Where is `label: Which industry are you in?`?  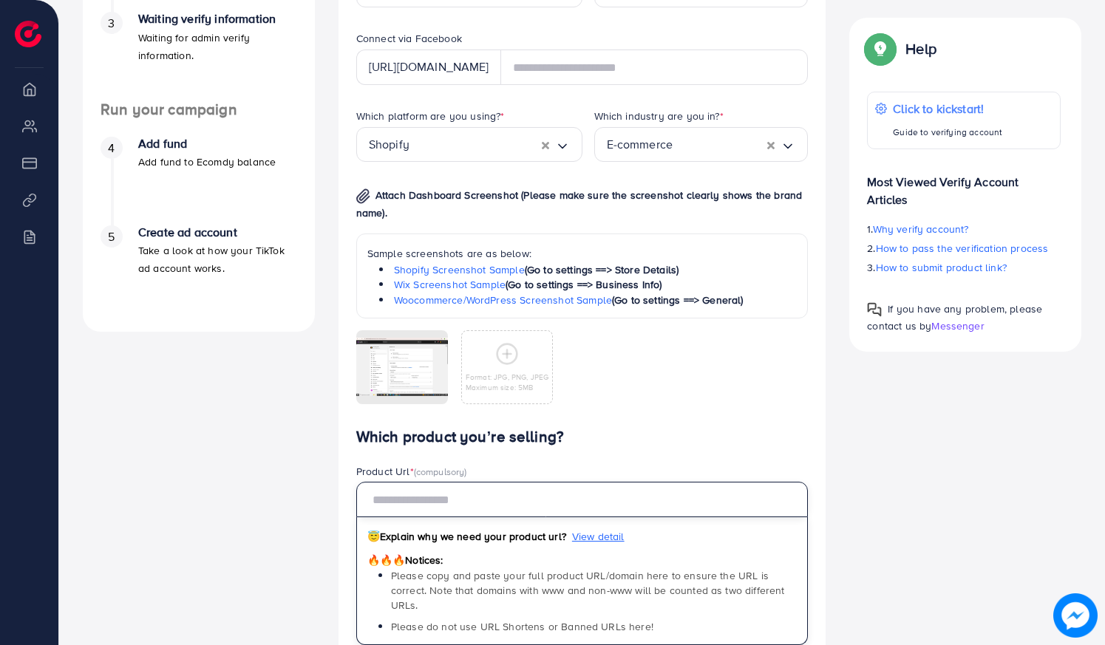
label: Which industry are you in? is located at coordinates (658, 116).